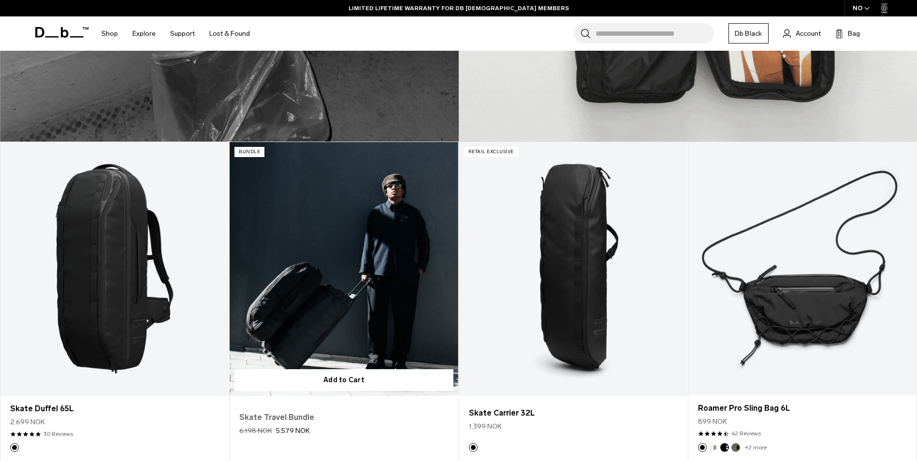  Describe the element at coordinates (749, 33) in the screenshot. I see `a: Db Black` at that location.